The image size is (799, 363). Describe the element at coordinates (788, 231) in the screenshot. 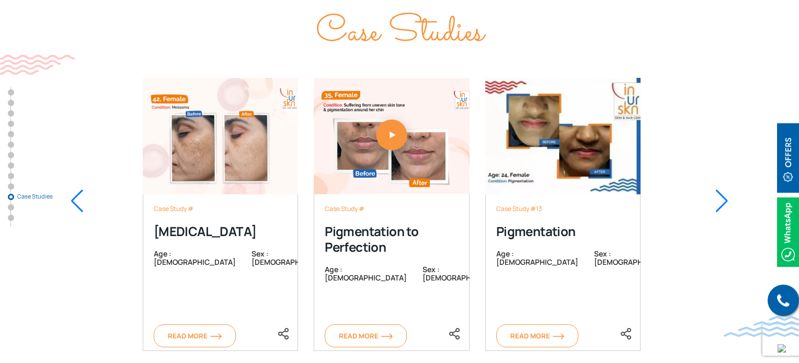

I see `a: Whatsappicon` at that location.